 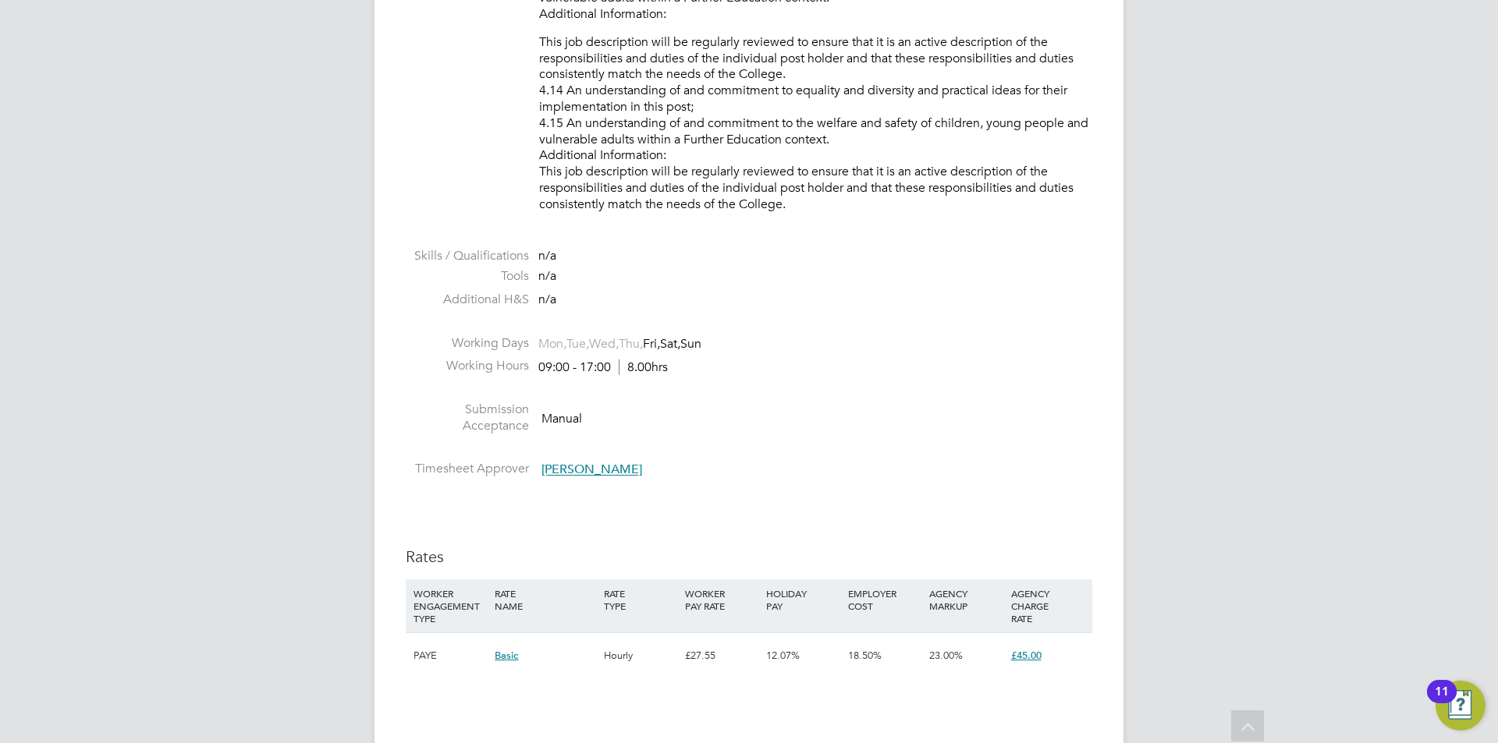 What do you see at coordinates (651, 344) in the screenshot?
I see `span: Fri,` at bounding box center [651, 344].